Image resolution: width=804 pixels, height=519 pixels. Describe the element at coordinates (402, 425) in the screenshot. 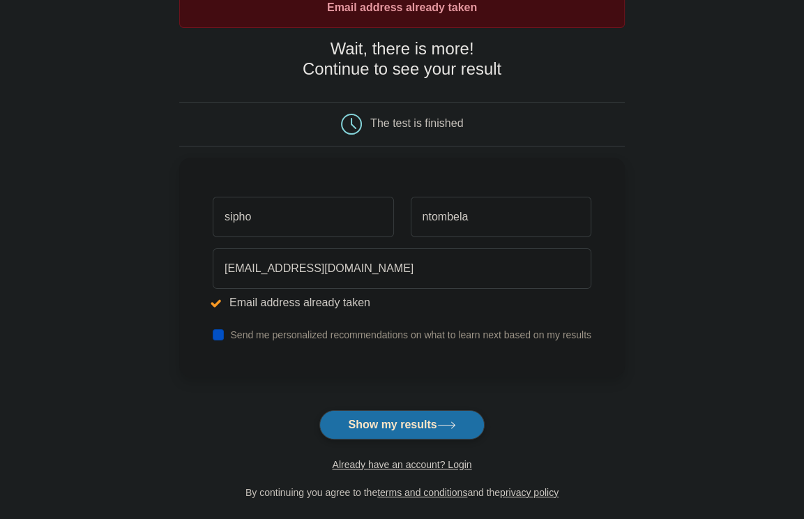

I see `button: Show my results` at that location.